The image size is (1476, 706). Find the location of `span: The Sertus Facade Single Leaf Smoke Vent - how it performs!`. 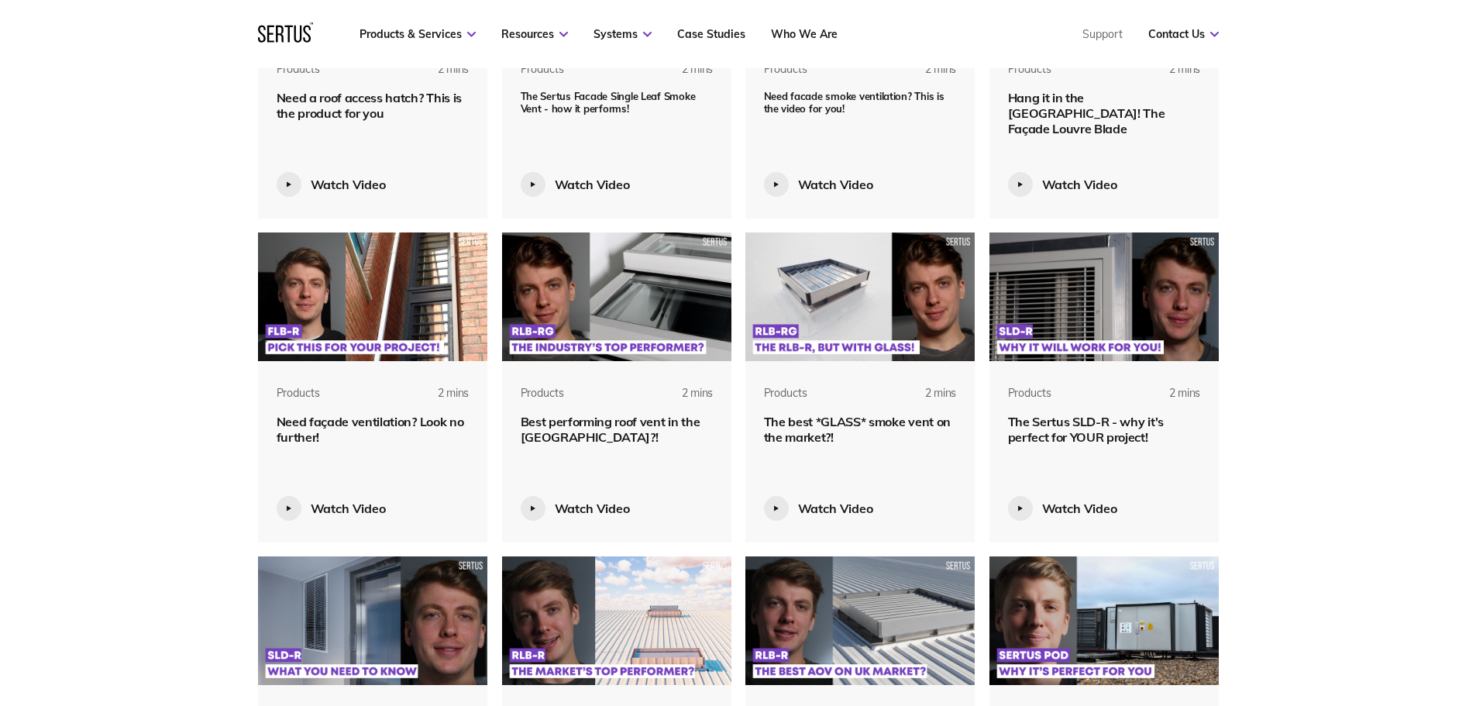

span: The Sertus Facade Single Leaf Smoke Vent - how it performs! is located at coordinates (608, 102).